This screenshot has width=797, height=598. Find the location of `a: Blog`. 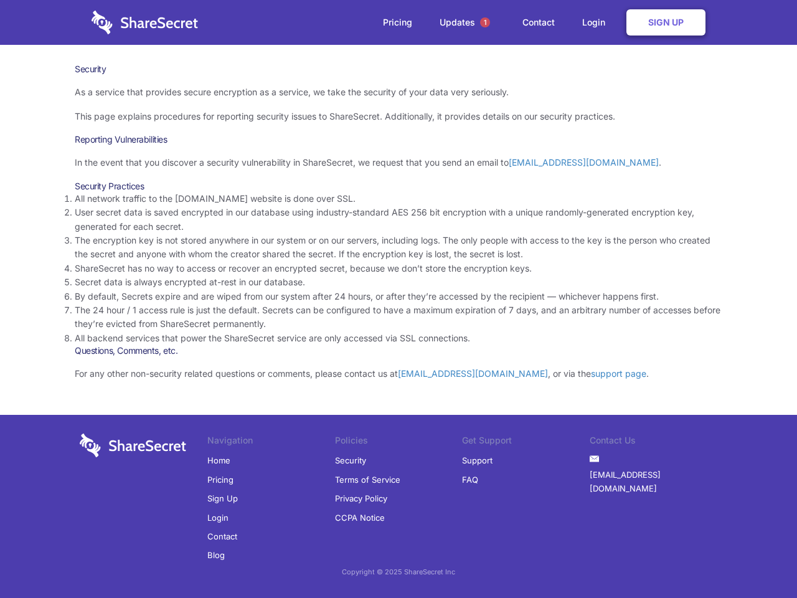

a: Blog is located at coordinates (216, 555).